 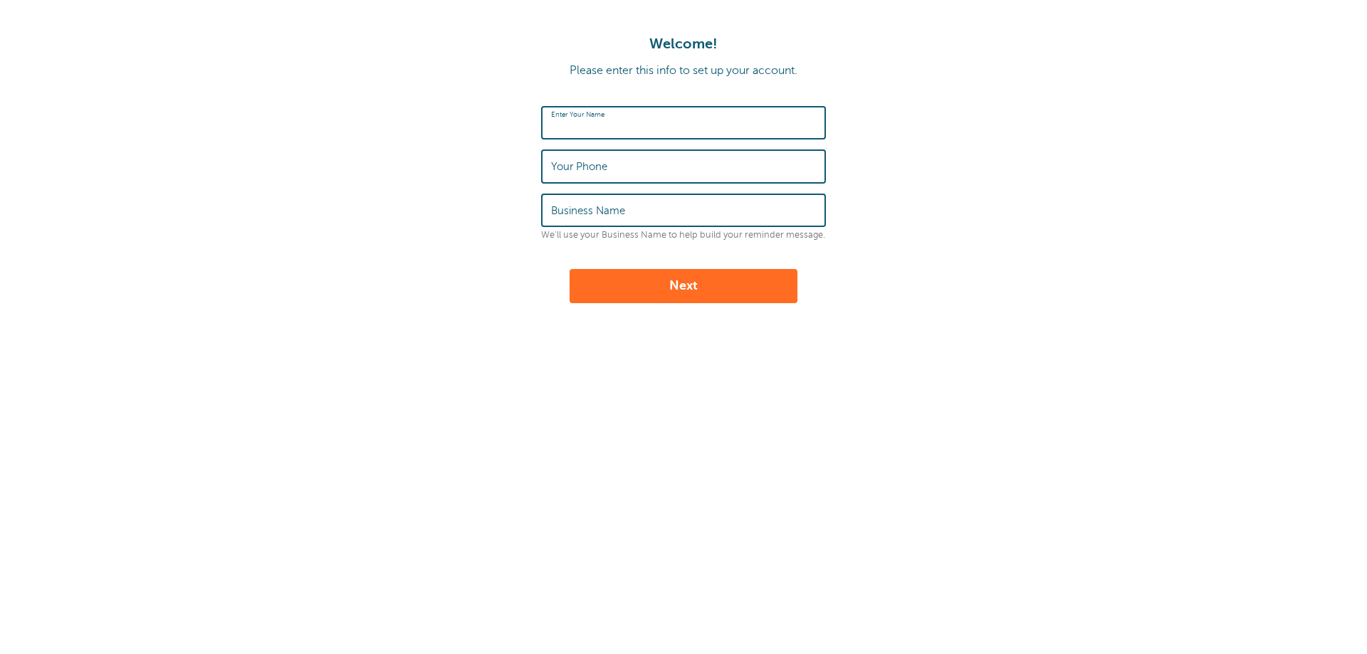 I want to click on label: Enter Your Name, so click(x=578, y=115).